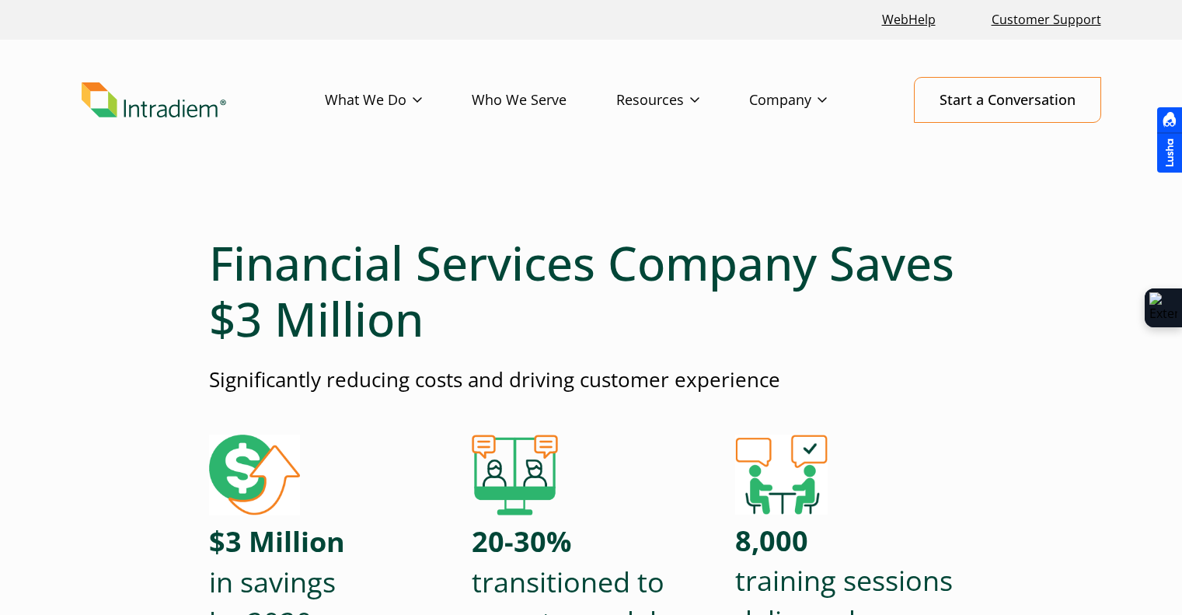 The height and width of the screenshot is (615, 1182). What do you see at coordinates (544, 100) in the screenshot?
I see `a: Who We Serve` at bounding box center [544, 100].